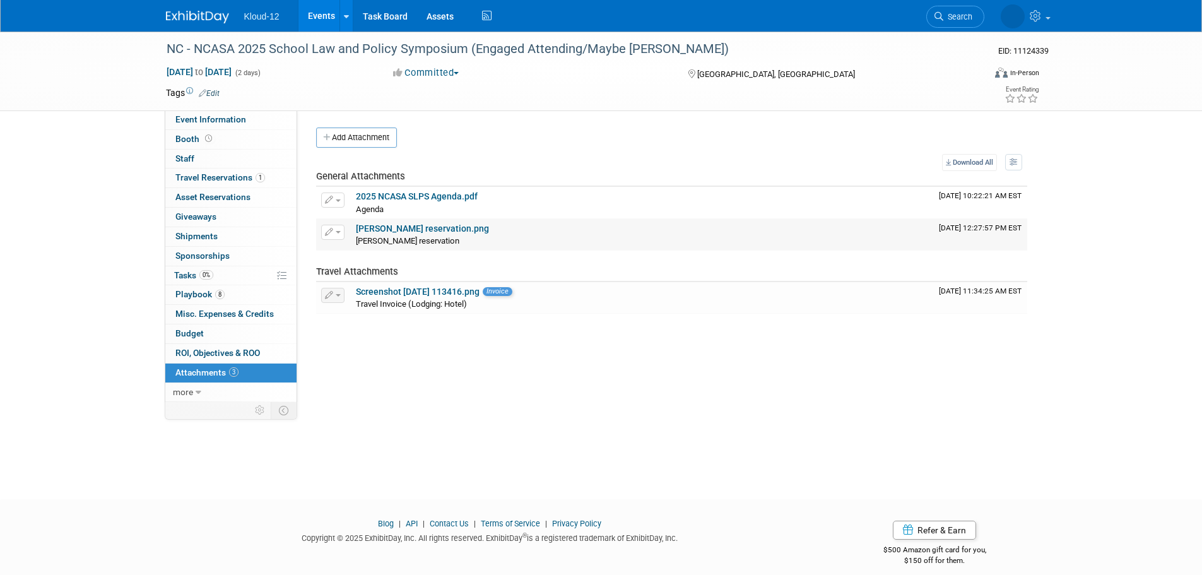 The width and height of the screenshot is (1202, 575). Describe the element at coordinates (385, 523) in the screenshot. I see `a: Blog` at that location.